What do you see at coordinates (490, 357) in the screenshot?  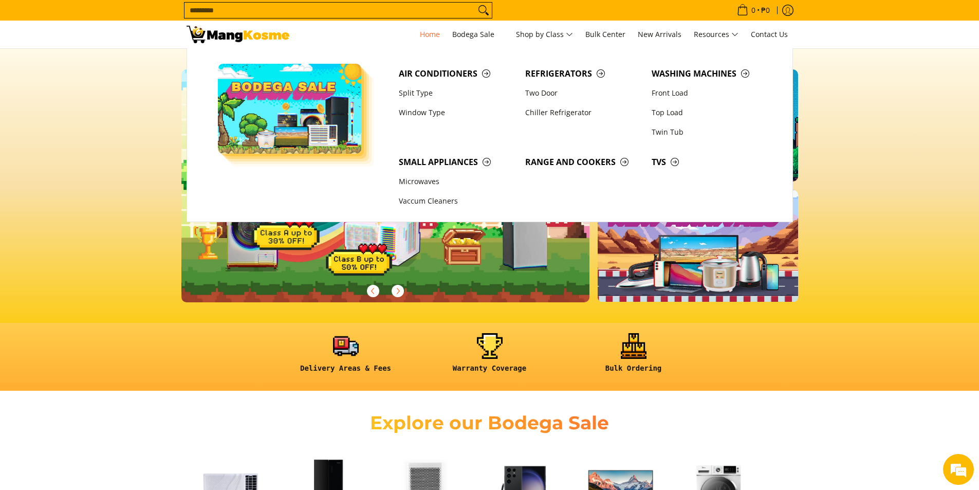 I see `a: <h6><strong>Warranty Coverage</strong></h6>` at bounding box center [490, 357].